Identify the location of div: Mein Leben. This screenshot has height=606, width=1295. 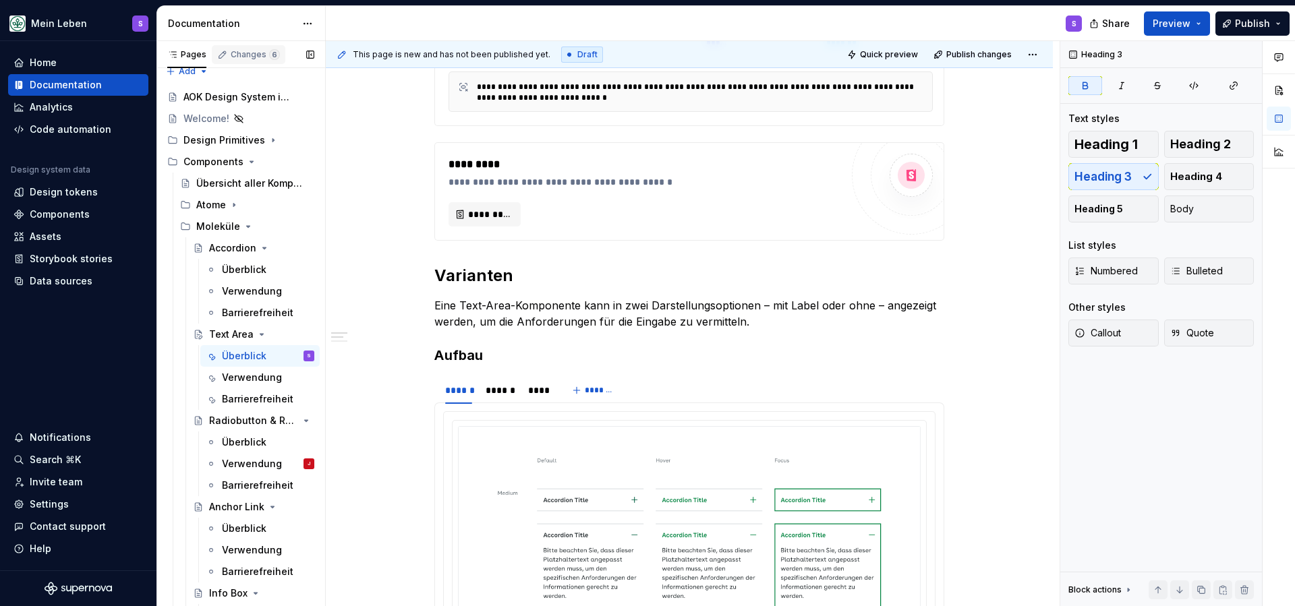
(59, 24).